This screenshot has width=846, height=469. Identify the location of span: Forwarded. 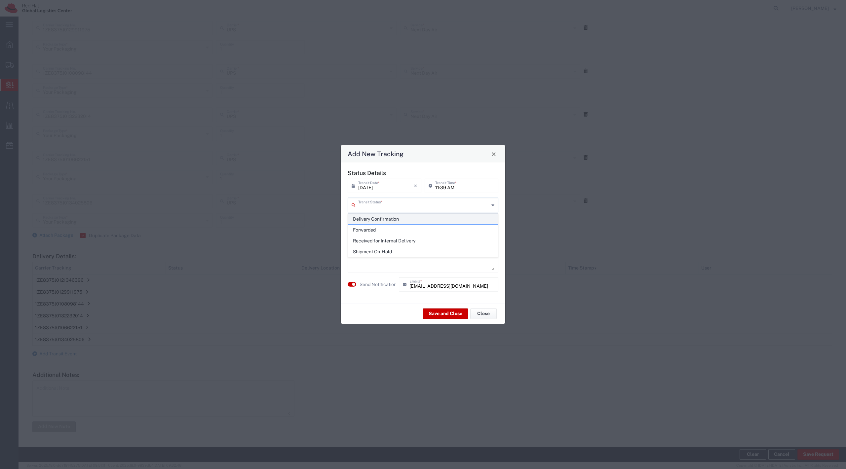
(423, 230).